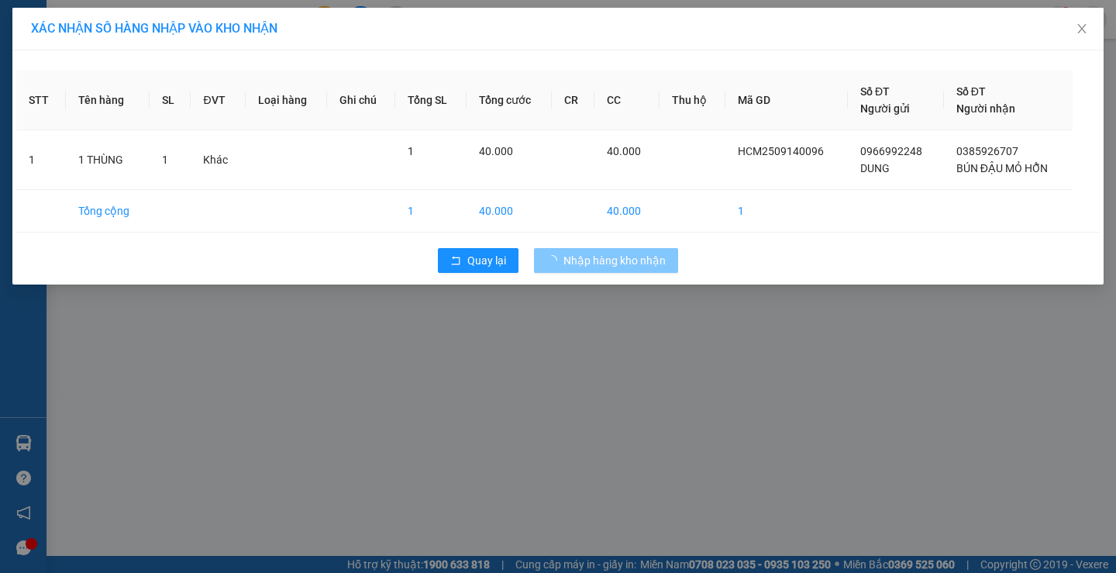 This screenshot has width=1116, height=573. I want to click on button: rollbackQuay lại, so click(478, 260).